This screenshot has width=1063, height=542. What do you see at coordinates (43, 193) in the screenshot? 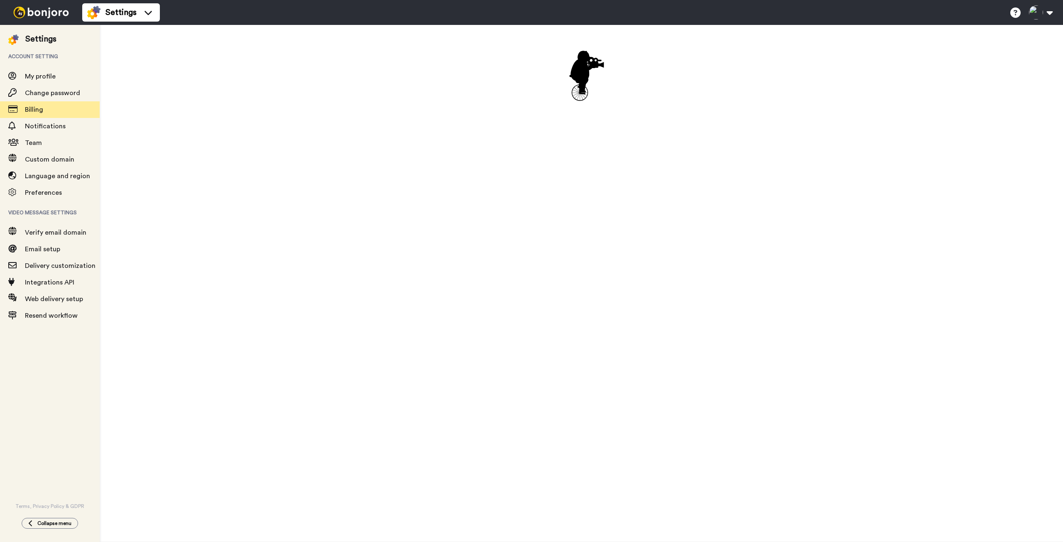
I see `span: Preferences` at bounding box center [43, 193].